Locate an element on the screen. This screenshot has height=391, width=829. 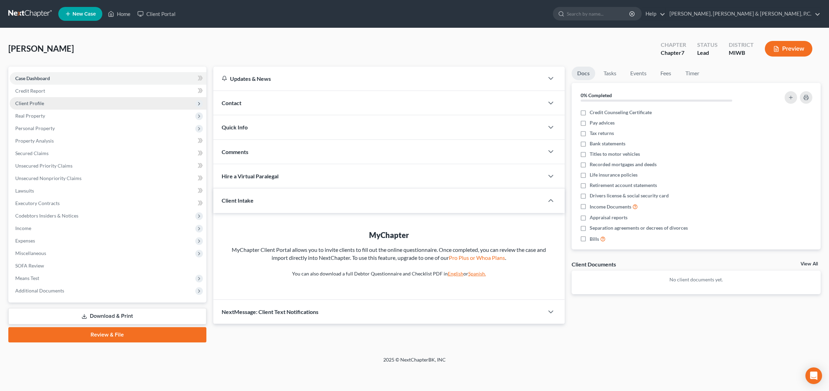
span: 7 is located at coordinates (683, 52).